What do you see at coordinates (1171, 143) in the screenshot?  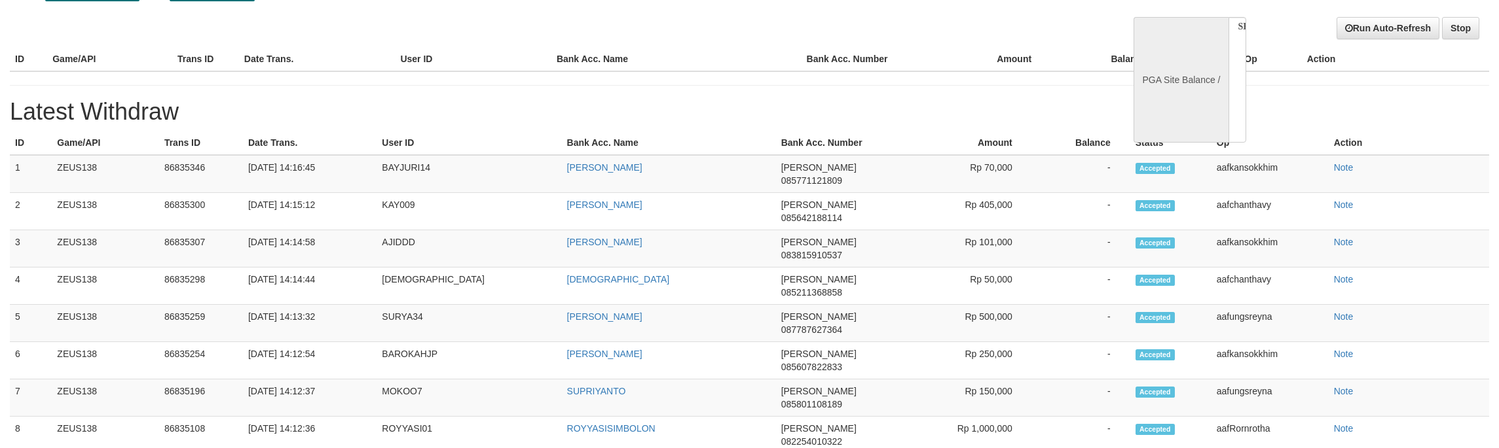 I see `th: Status` at bounding box center [1171, 143].